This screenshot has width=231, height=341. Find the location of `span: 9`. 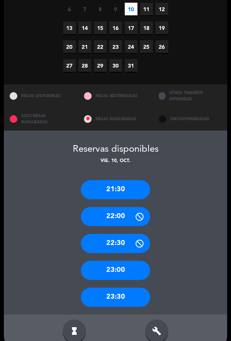

span: 9 is located at coordinates (115, 9).